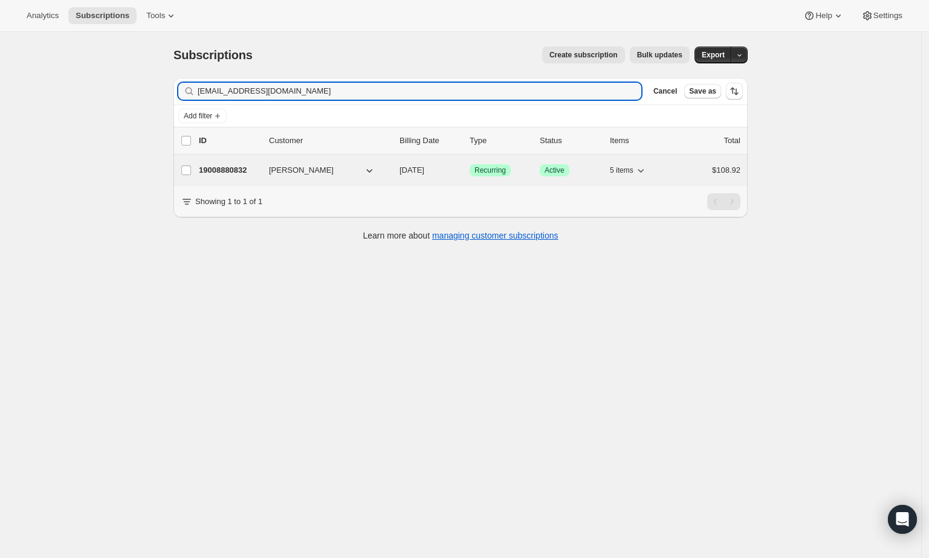 The width and height of the screenshot is (929, 558). I want to click on span: Recurring, so click(490, 170).